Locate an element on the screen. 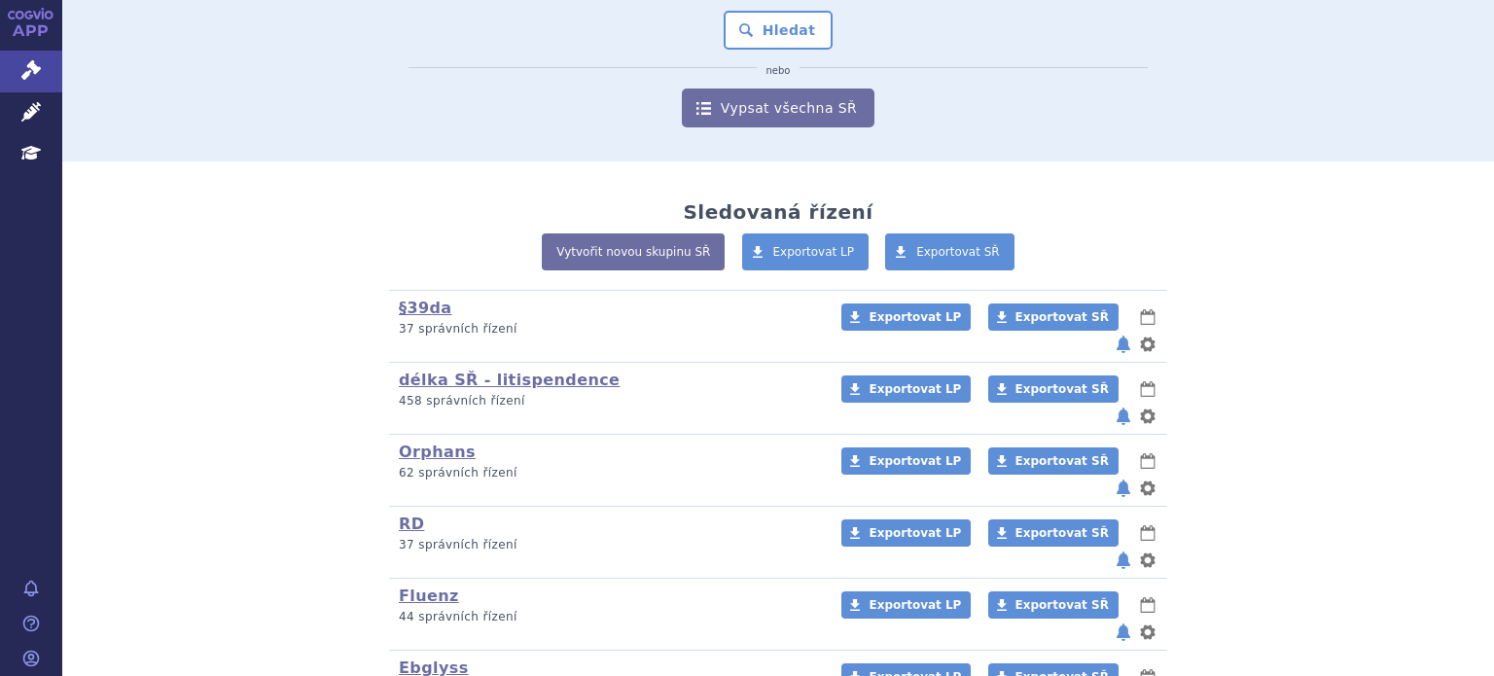 The height and width of the screenshot is (676, 1494). i: nebo is located at coordinates (778, 71).